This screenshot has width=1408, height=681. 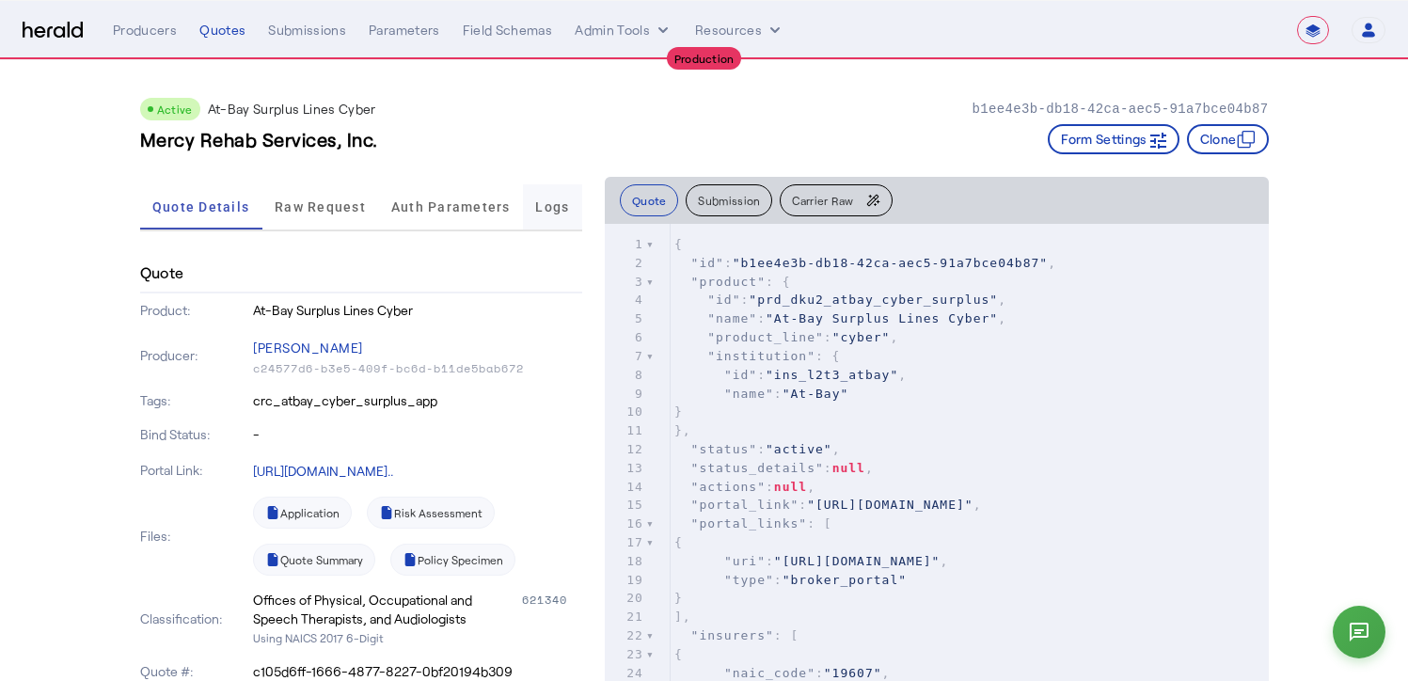 What do you see at coordinates (835, 200) in the screenshot?
I see `button: Carrier Raw` at bounding box center [835, 200].